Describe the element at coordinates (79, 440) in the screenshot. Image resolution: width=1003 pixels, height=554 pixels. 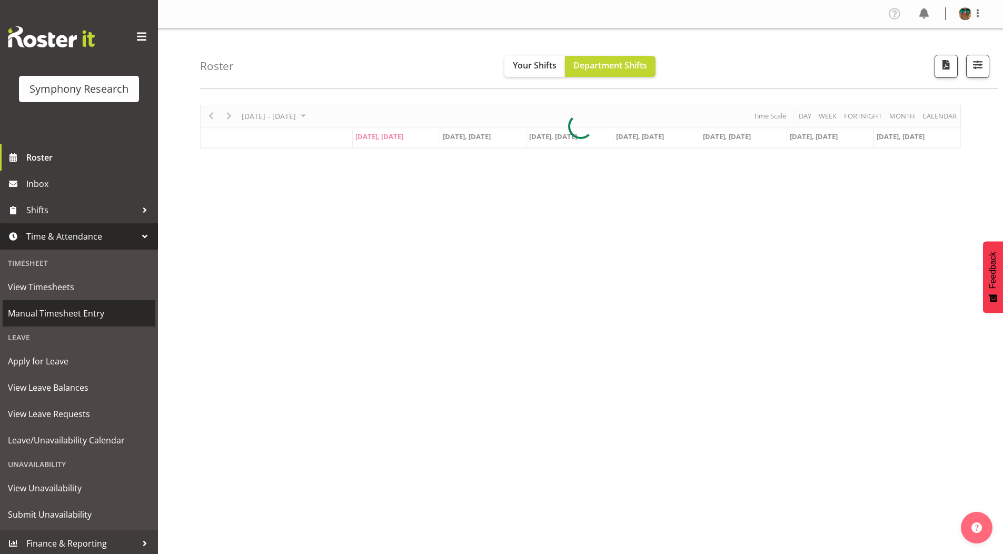
I see `a: Leave/Unavailability Calendar` at that location.